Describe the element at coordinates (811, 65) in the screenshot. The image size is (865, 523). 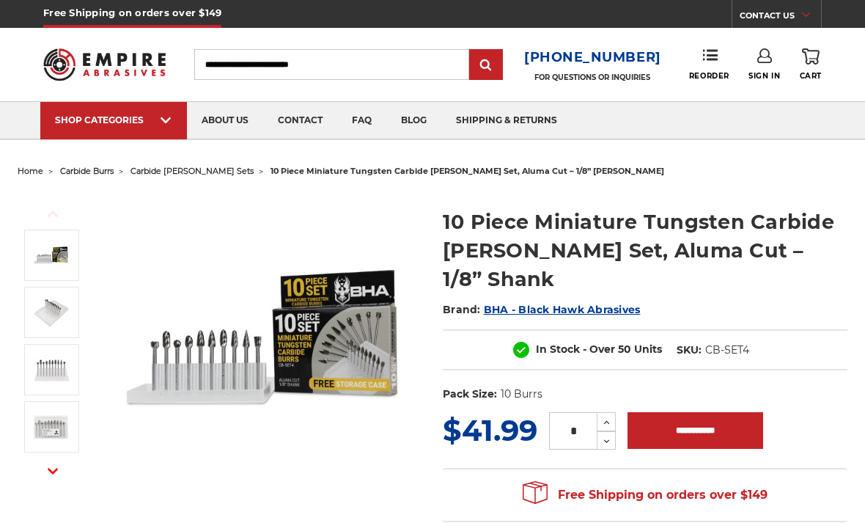
I see `a: Cart` at that location.